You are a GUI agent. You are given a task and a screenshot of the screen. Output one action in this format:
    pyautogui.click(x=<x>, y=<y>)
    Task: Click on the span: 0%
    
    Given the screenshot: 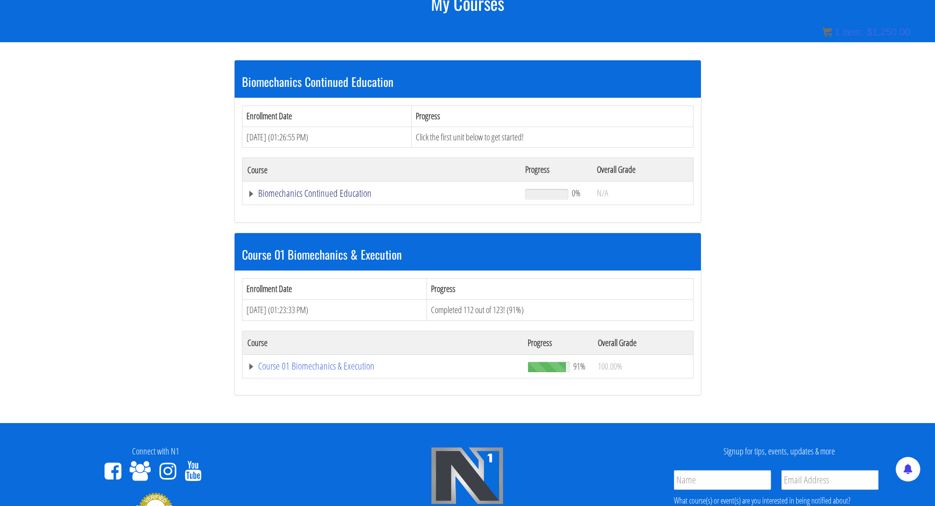 What is the action you would take?
    pyautogui.click(x=576, y=193)
    